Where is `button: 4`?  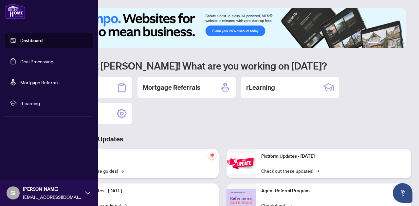 button: 4 is located at coordinates (392, 43).